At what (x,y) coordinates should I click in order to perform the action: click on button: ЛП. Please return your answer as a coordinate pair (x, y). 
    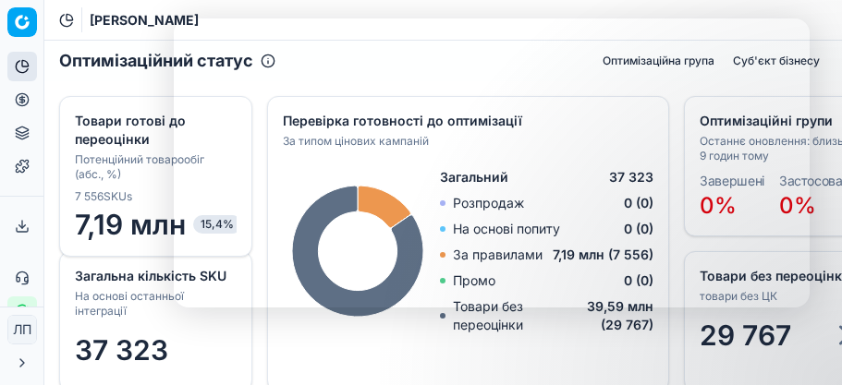
    Looking at the image, I should click on (22, 330).